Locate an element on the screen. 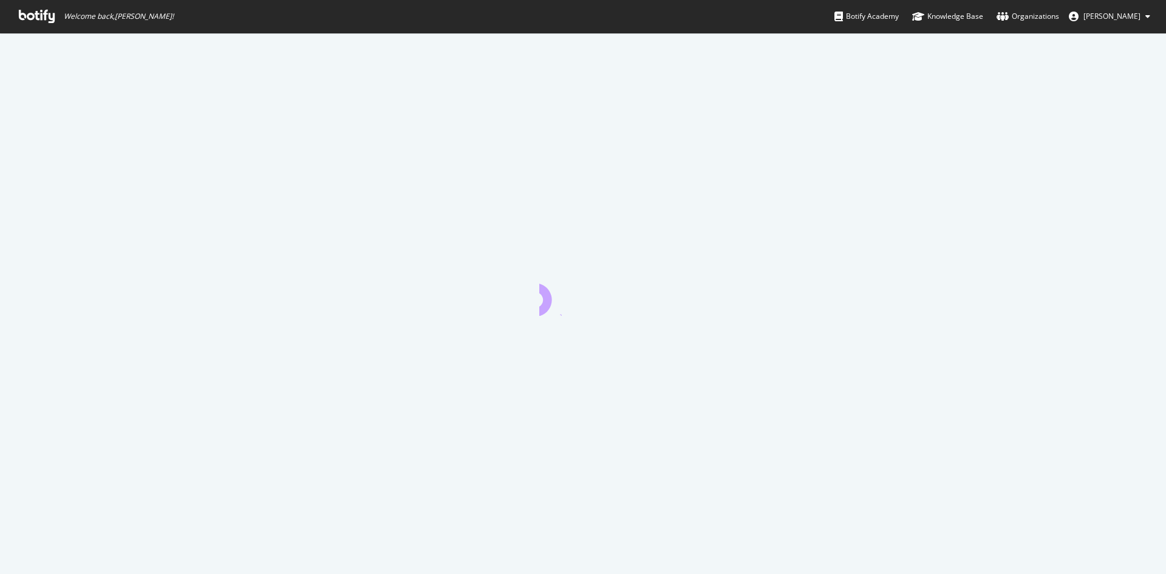 The width and height of the screenshot is (1166, 574). span: Will Kramer is located at coordinates (1112, 16).